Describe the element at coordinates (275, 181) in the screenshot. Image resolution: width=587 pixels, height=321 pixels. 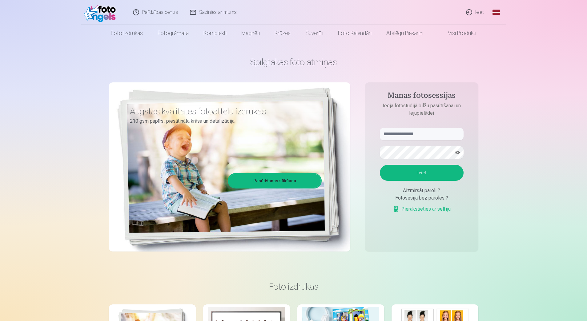
I see `a: Pasūtīšanas sākšana` at that location.